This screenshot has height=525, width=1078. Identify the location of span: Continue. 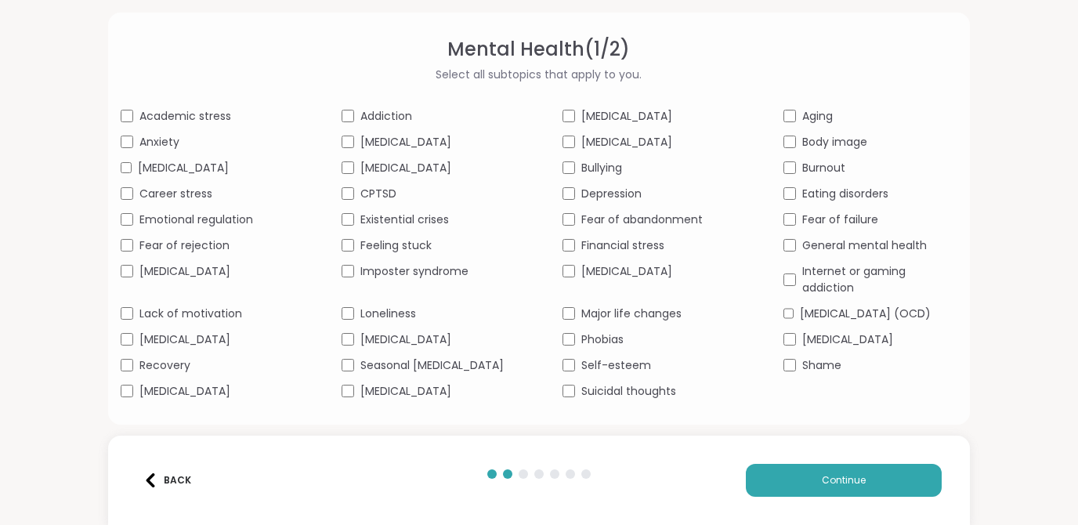
(844, 480).